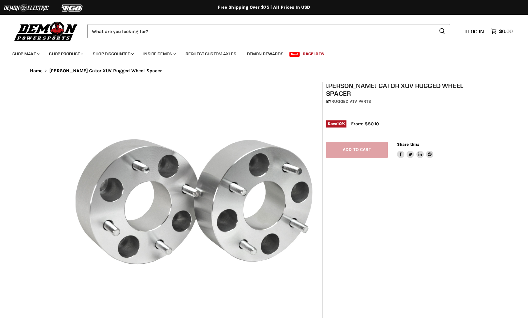  What do you see at coordinates (46, 31) in the screenshot?
I see `img: Demon Powersports` at bounding box center [46, 31].